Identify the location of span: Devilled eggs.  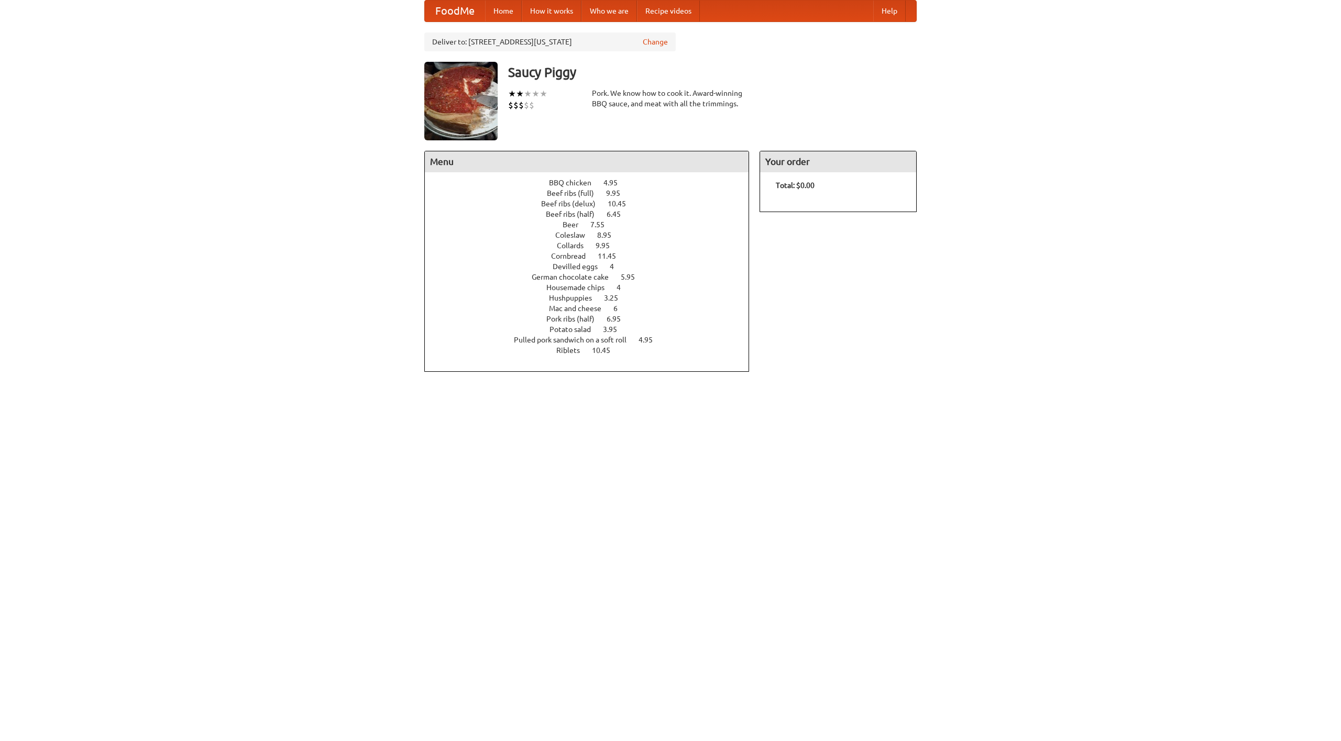
(580, 267).